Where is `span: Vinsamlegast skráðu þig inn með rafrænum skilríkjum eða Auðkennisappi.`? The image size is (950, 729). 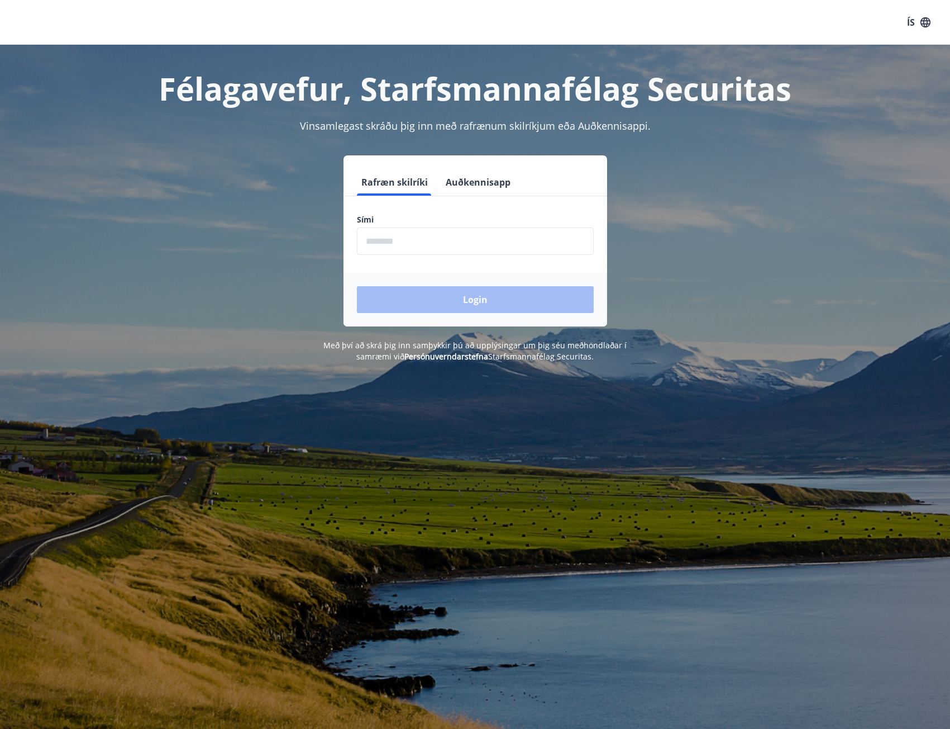
span: Vinsamlegast skráðu þig inn með rafrænum skilríkjum eða Auðkennisappi. is located at coordinates (475, 126).